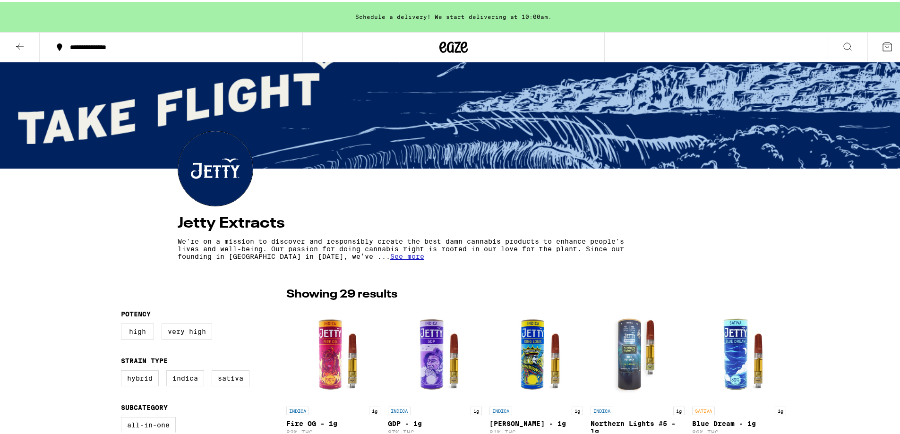 The height and width of the screenshot is (434, 900). Describe the element at coordinates (333, 422) in the screenshot. I see `p: Fire OG - 1g` at that location.